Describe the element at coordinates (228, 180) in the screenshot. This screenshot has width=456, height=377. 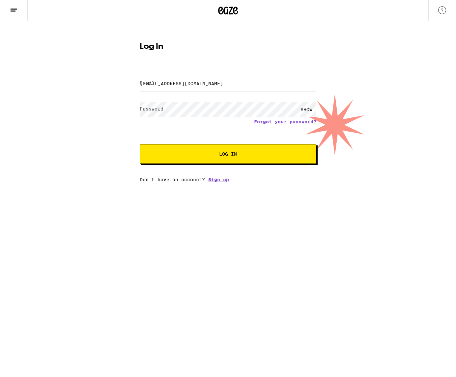
I see `div: Don't have an account?` at that location.